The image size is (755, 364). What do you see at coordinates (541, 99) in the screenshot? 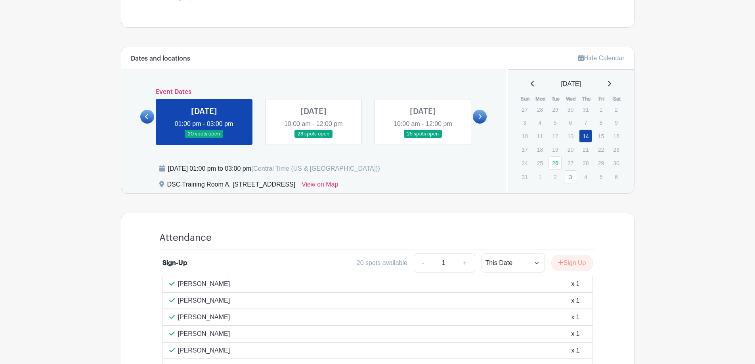
I see `th: Mon` at bounding box center [541, 99].